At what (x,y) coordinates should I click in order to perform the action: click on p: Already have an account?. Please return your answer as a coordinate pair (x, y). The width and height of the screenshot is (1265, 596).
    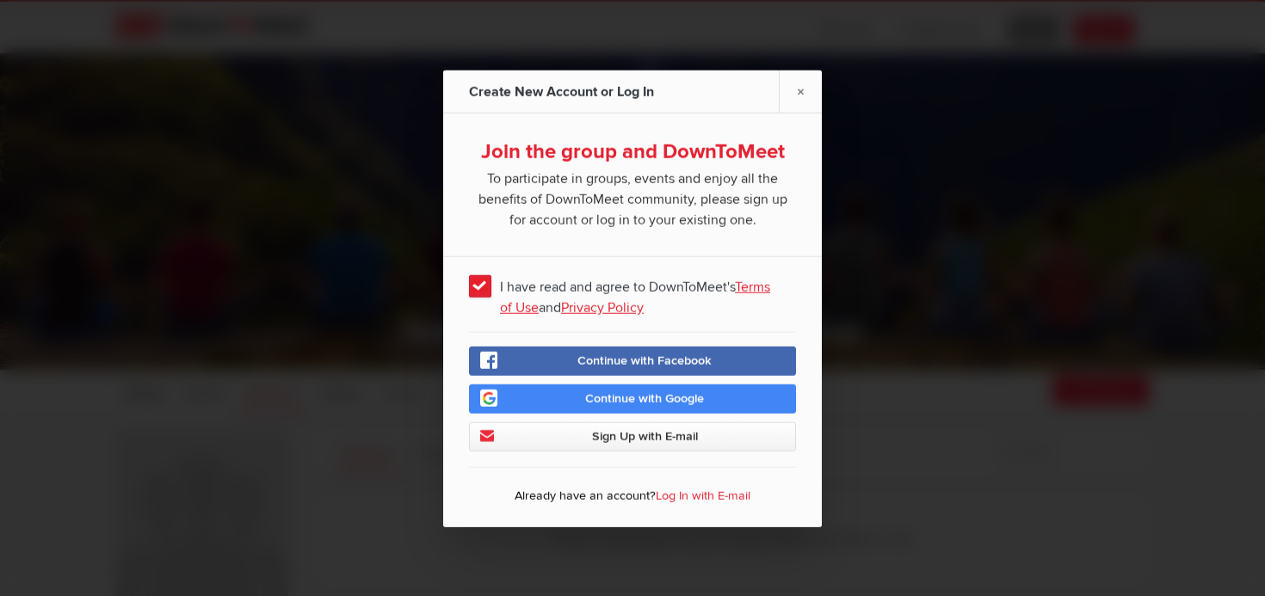
    Looking at the image, I should click on (633, 498).